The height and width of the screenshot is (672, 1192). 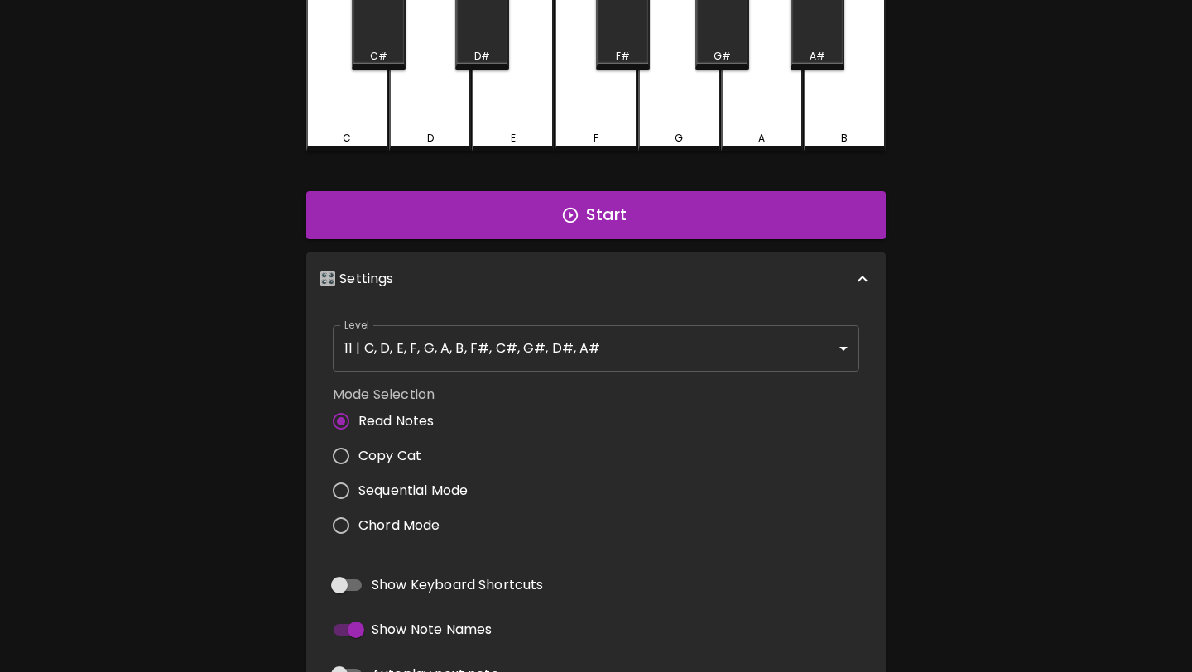 I want to click on div: A, so click(x=761, y=138).